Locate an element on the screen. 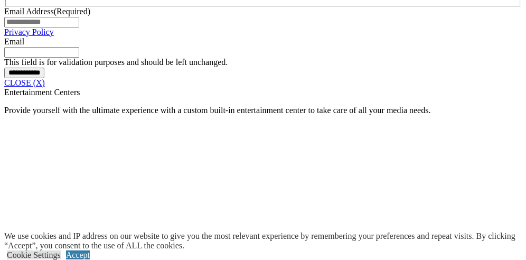 The image size is (526, 260). span: (Required) is located at coordinates (72, 11).